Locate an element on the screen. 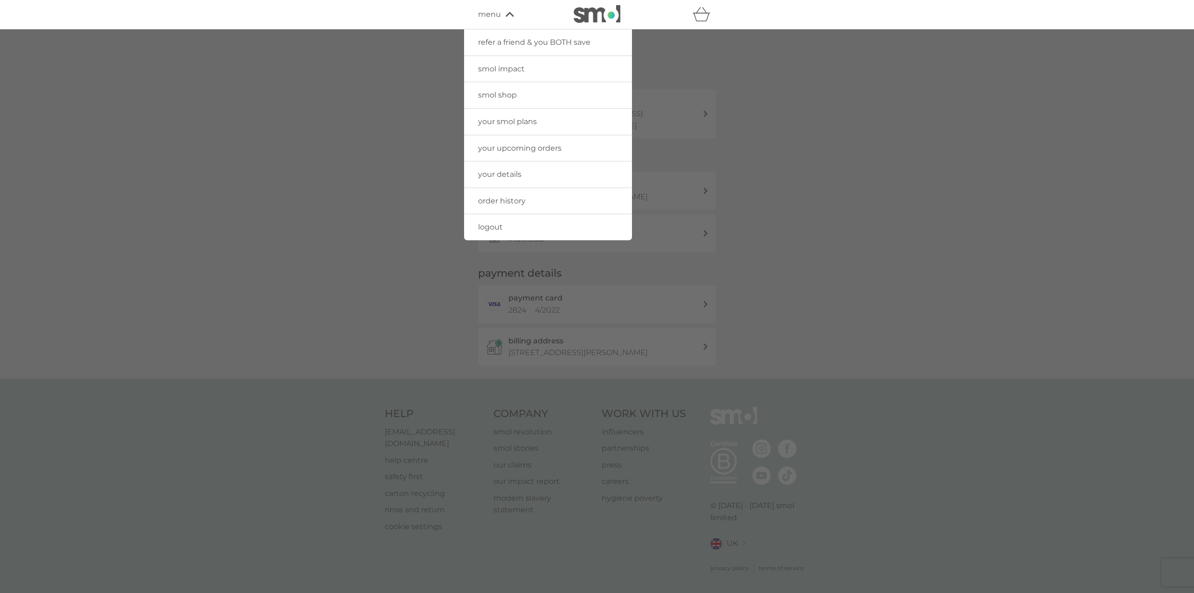  a: smol impact is located at coordinates (548, 69).